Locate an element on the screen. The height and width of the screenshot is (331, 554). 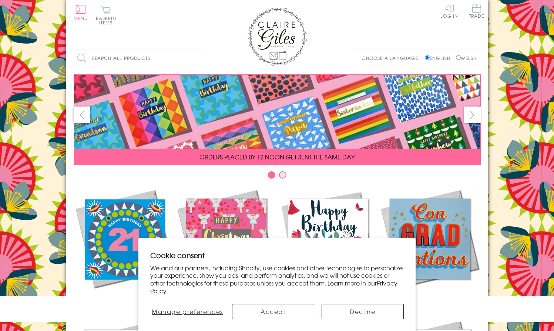
img: Claire Giles Greetings Cards is located at coordinates (277, 37).